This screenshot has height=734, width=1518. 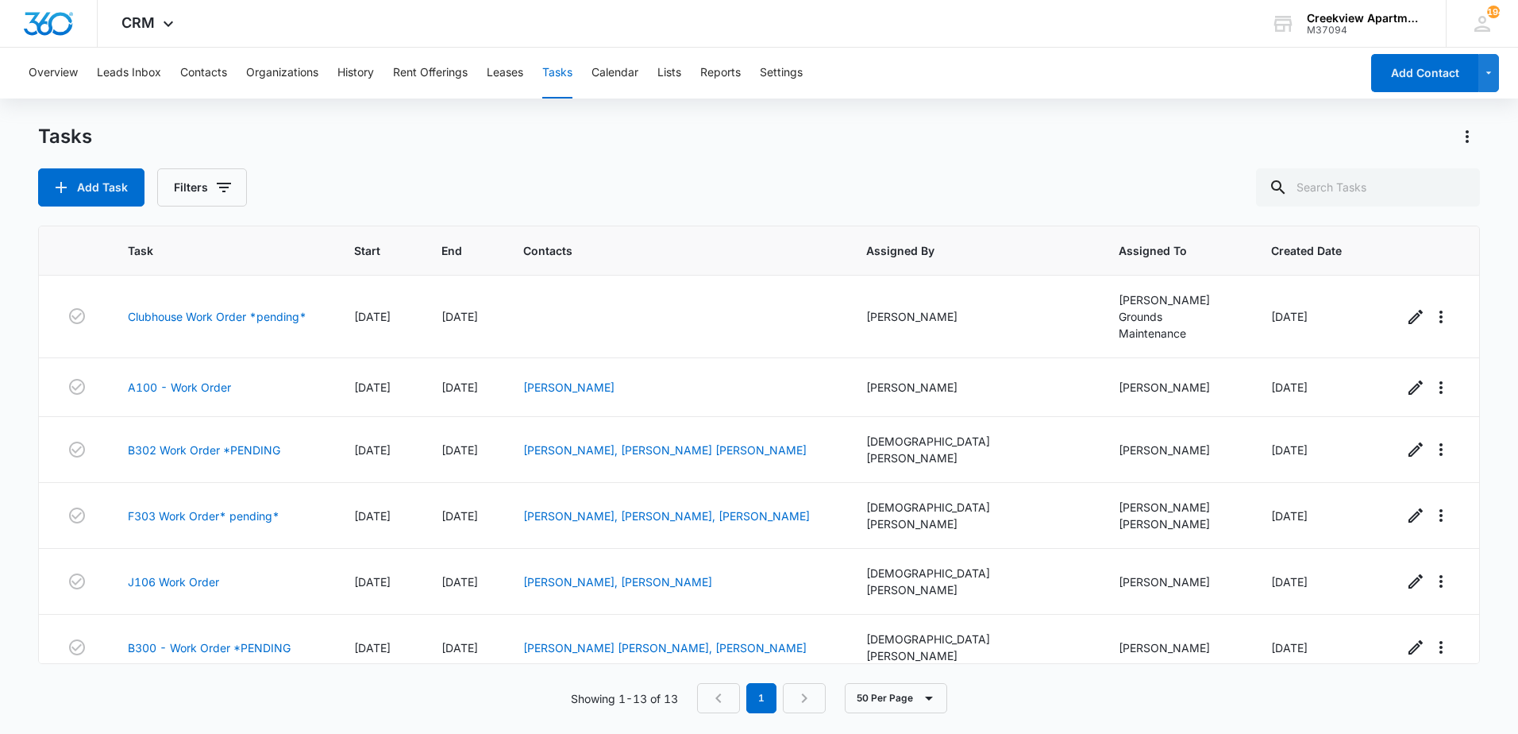 I want to click on span: Start, so click(x=367, y=250).